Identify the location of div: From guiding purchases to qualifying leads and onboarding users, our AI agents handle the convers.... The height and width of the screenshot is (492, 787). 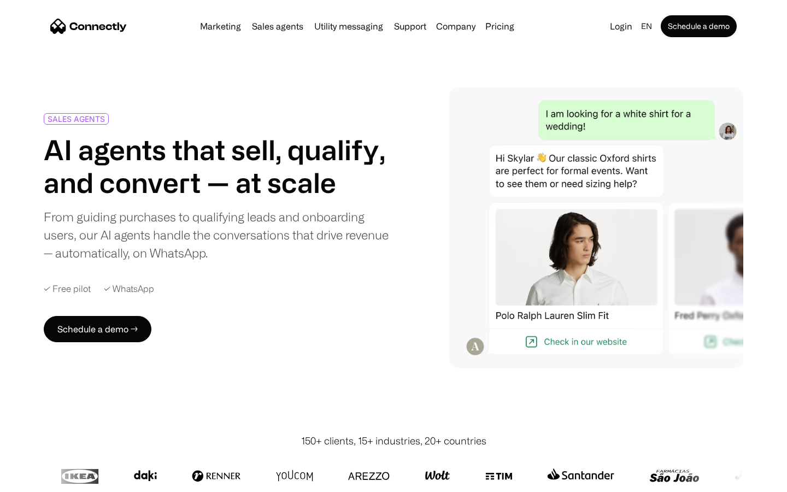
(217, 235).